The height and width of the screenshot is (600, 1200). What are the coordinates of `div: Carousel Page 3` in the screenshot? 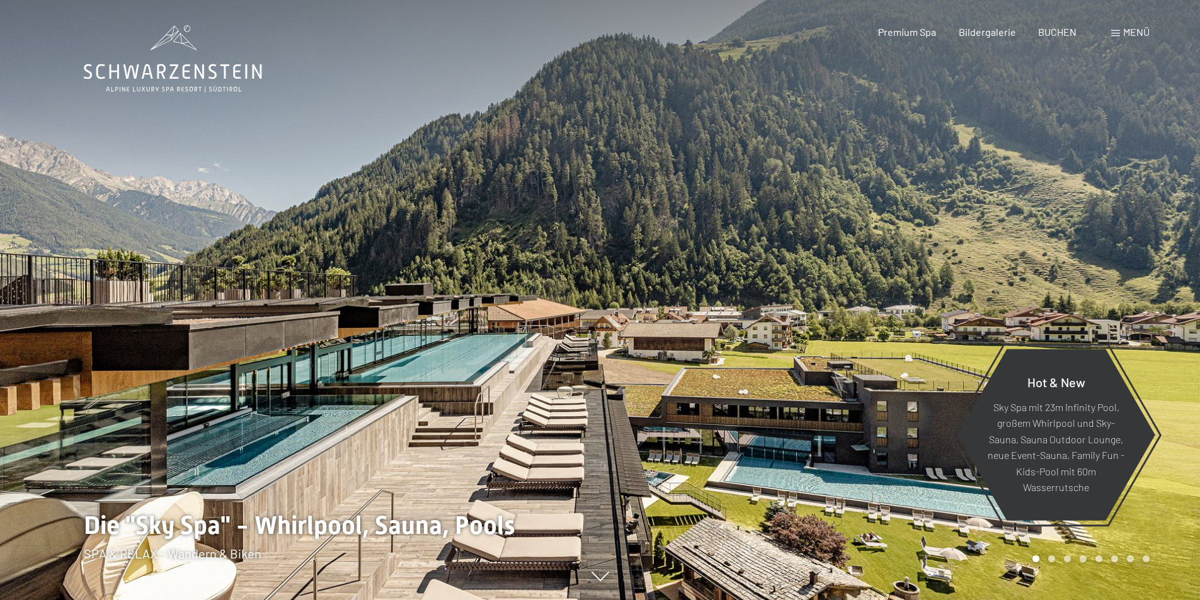 It's located at (1067, 559).